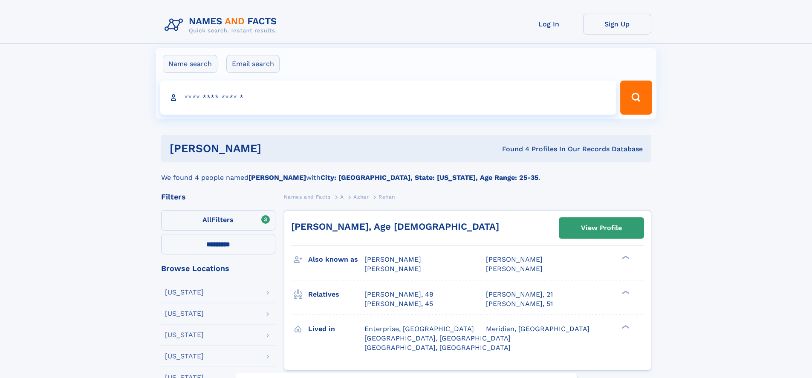  I want to click on label: Filters, so click(218, 220).